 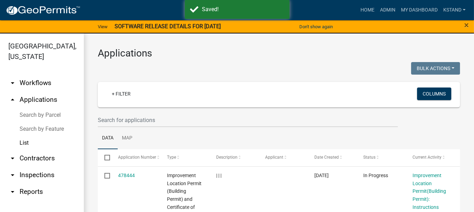 I want to click on a: 478444, so click(x=126, y=176).